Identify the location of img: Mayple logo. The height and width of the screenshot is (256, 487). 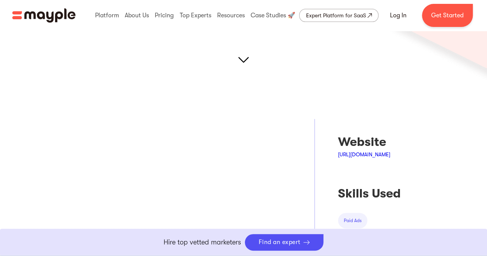
(44, 15).